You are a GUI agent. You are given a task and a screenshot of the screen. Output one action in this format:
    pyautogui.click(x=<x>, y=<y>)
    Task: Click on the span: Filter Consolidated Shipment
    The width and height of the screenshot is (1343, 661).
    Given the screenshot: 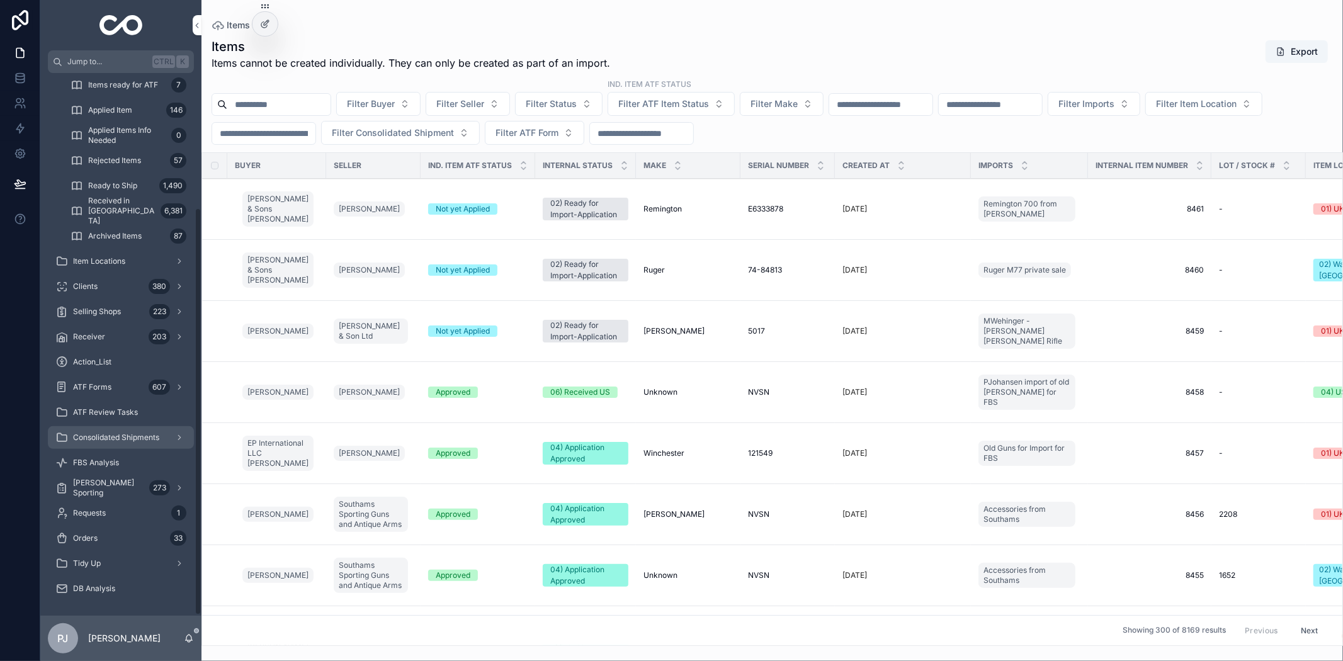 What is the action you would take?
    pyautogui.click(x=393, y=133)
    